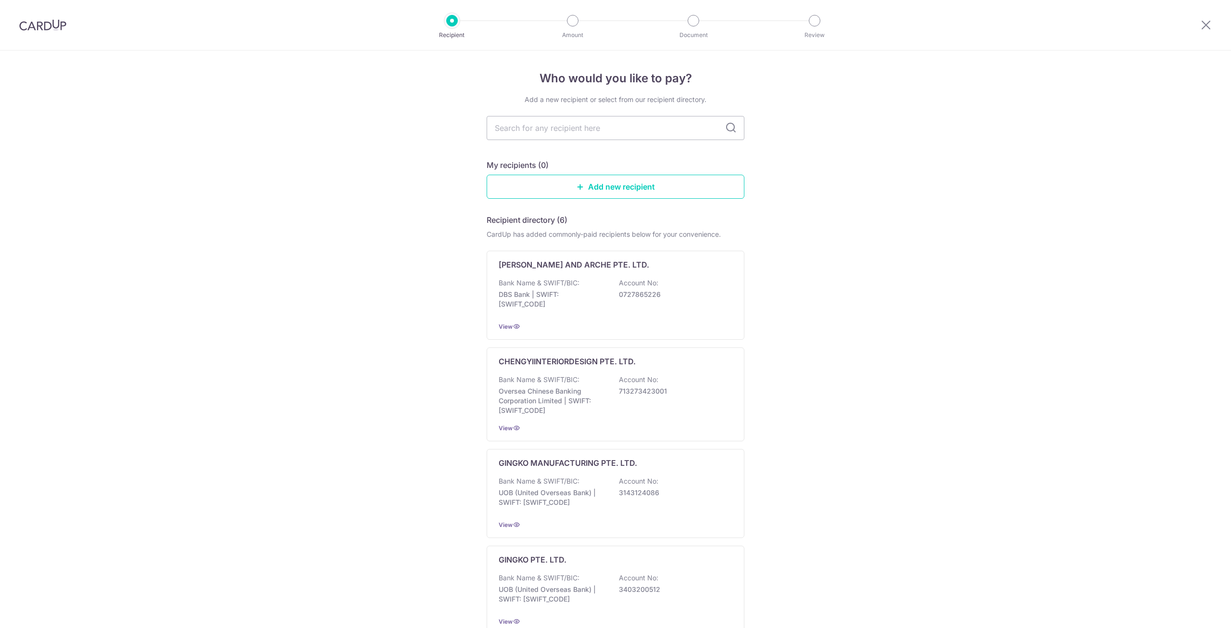 This screenshot has height=628, width=1231. What do you see at coordinates (568, 463) in the screenshot?
I see `p: GINGKO MANUFACTURING PTE. LTD.` at bounding box center [568, 463].